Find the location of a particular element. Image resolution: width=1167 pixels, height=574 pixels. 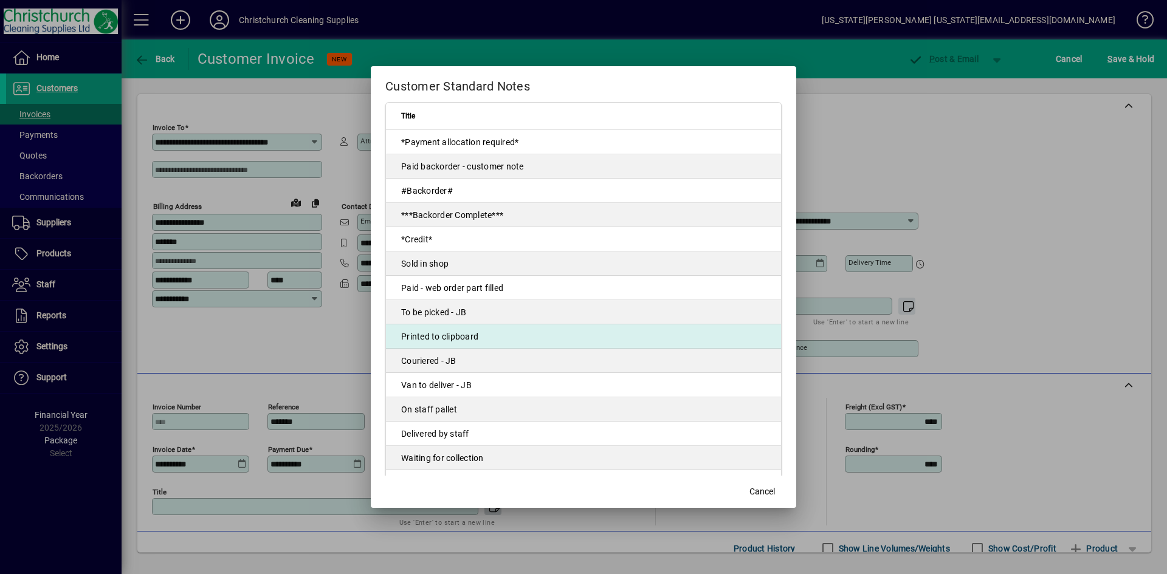

td: #Backorder# is located at coordinates (583, 191).